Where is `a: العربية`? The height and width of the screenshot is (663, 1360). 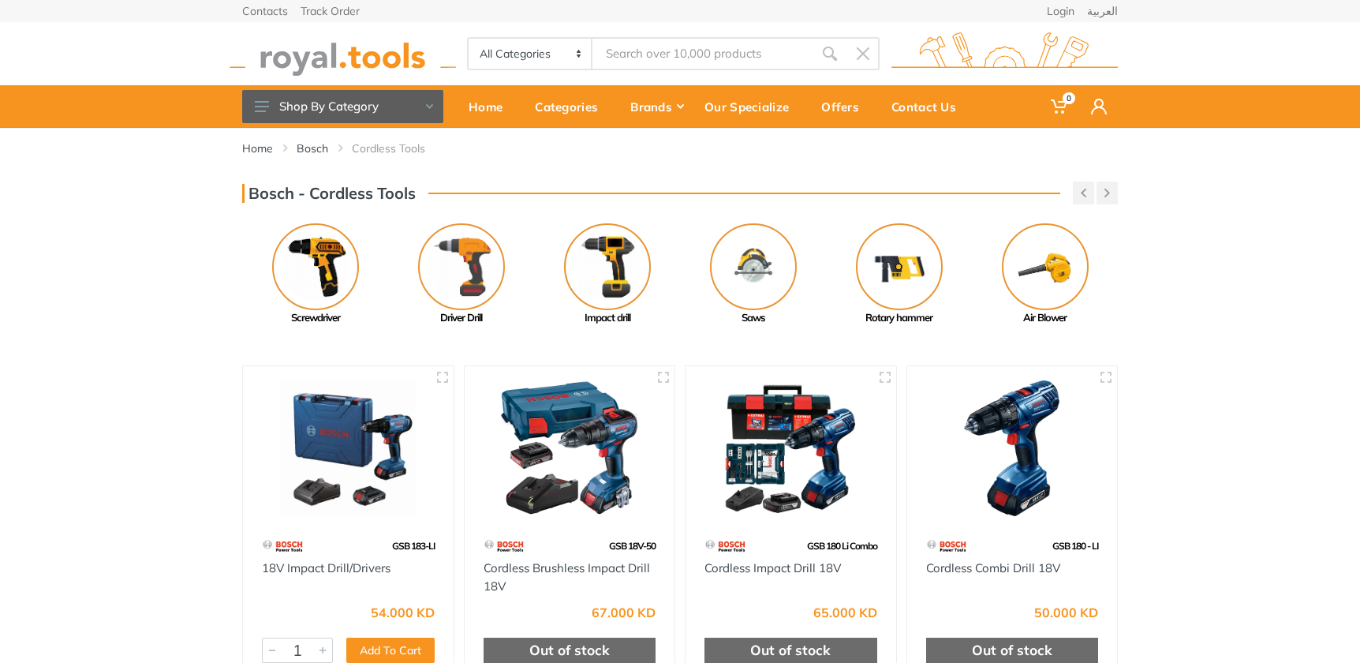
a: العربية is located at coordinates (1102, 11).